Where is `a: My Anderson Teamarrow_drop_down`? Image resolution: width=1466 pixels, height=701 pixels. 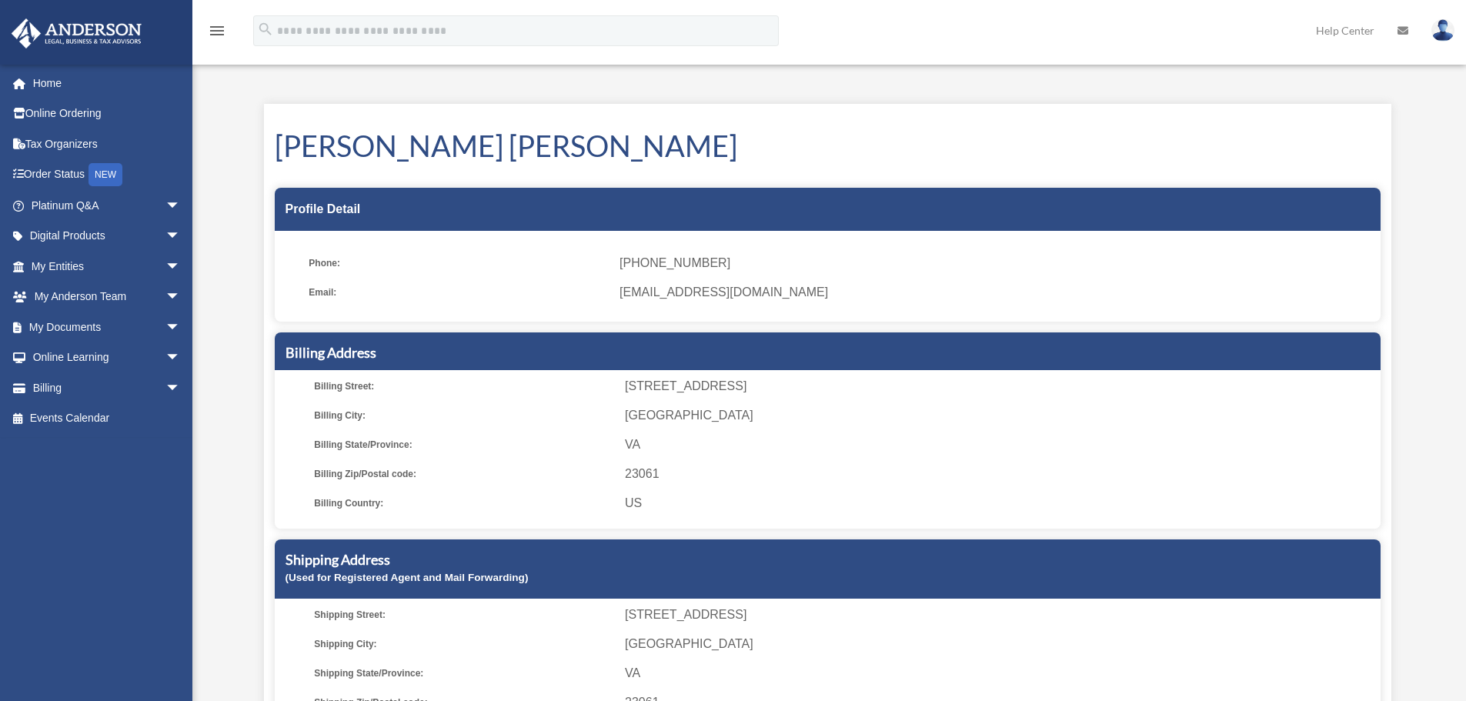
a: My Anderson Teamarrow_drop_down is located at coordinates (107, 297).